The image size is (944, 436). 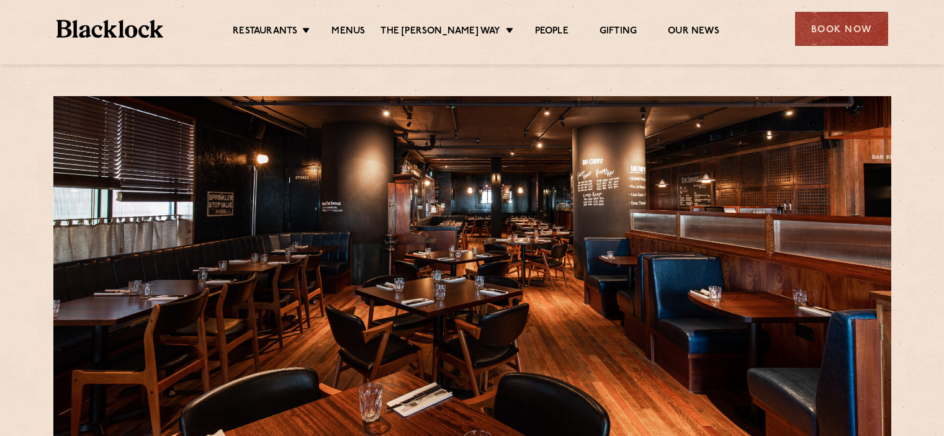 What do you see at coordinates (693, 32) in the screenshot?
I see `a: Our News` at bounding box center [693, 32].